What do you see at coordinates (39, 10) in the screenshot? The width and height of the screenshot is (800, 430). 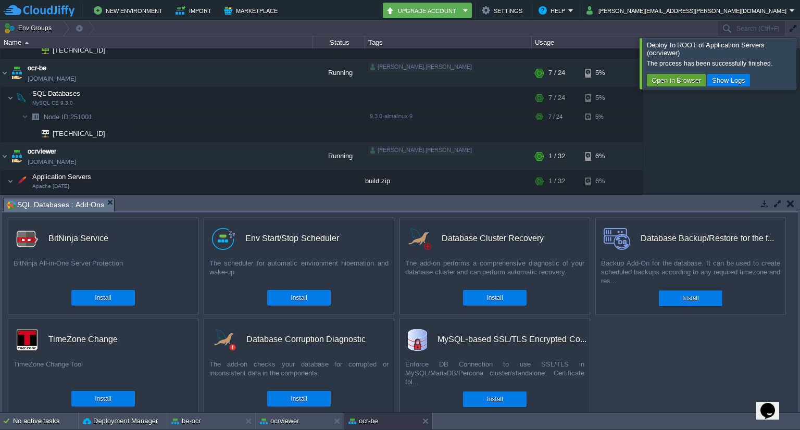 I see `img: CloudJiffy` at bounding box center [39, 10].